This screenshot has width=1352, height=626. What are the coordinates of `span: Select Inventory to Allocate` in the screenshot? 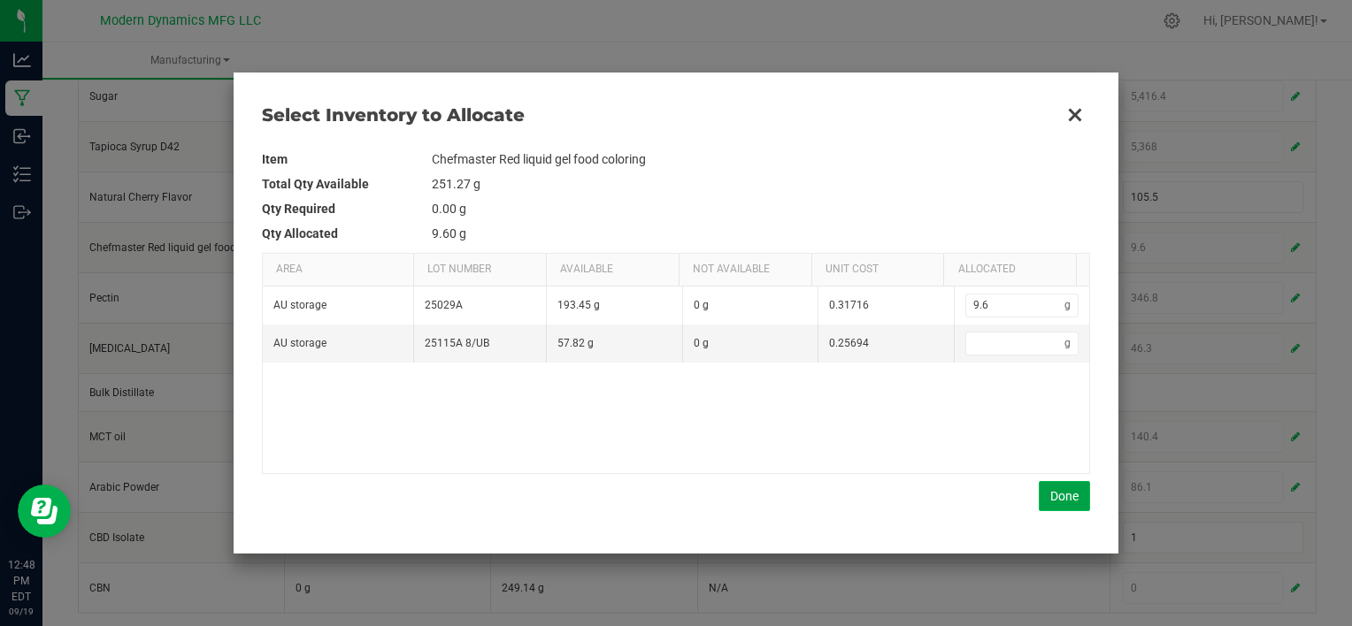 It's located at (659, 115).